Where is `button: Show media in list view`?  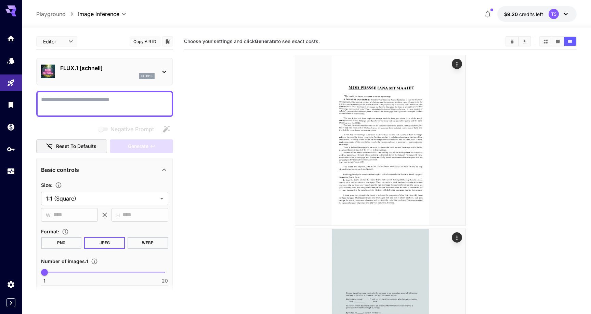 button: Show media in list view is located at coordinates (570, 41).